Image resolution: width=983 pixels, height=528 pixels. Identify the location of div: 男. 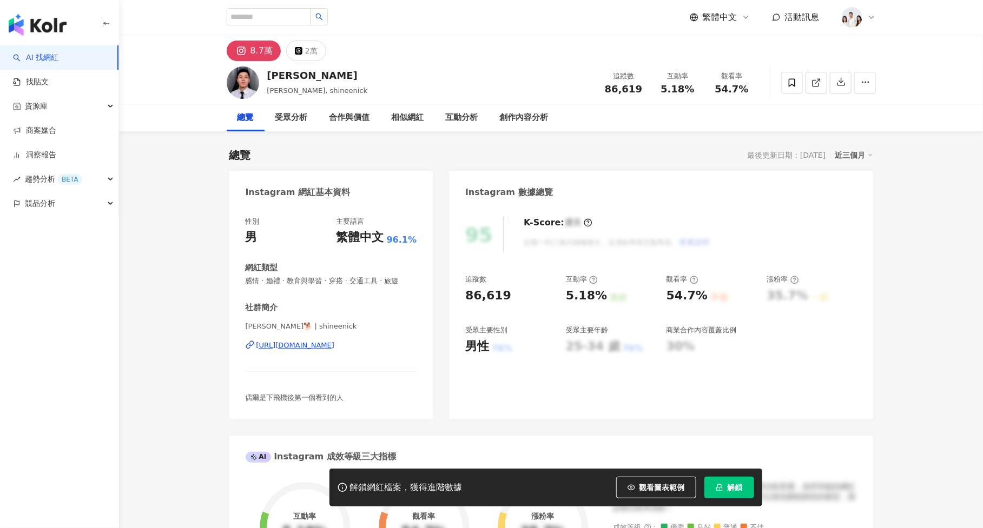
(251, 237).